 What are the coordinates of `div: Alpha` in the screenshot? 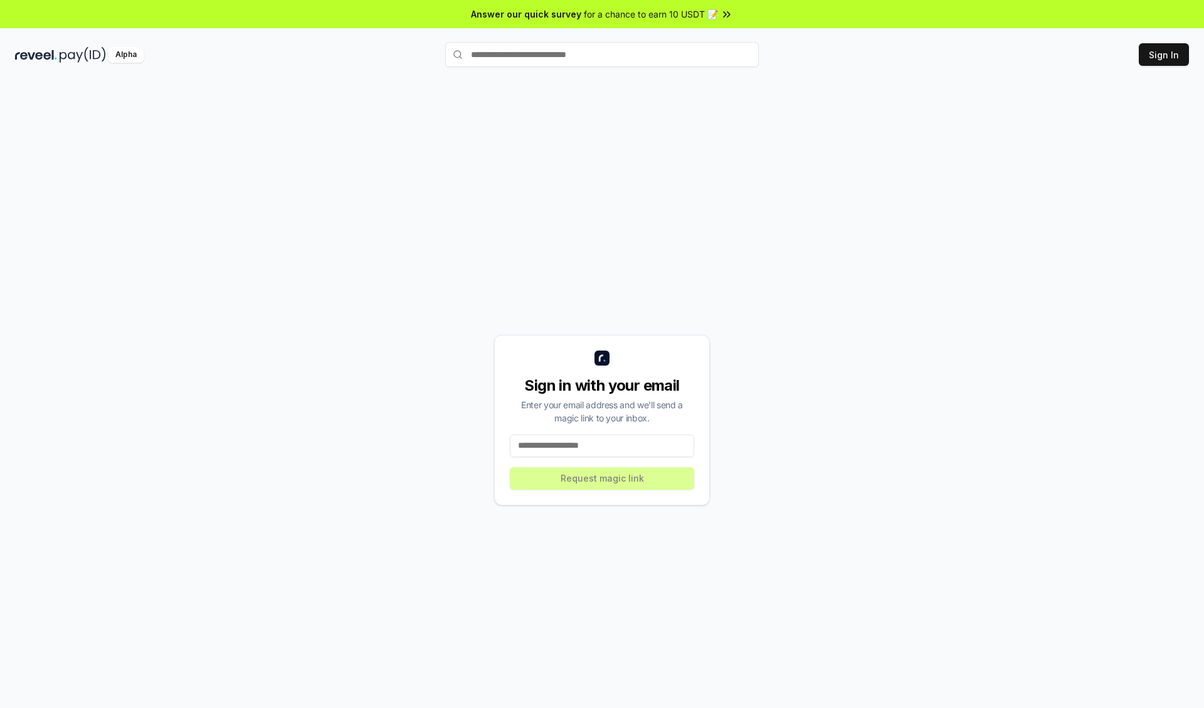 It's located at (126, 55).